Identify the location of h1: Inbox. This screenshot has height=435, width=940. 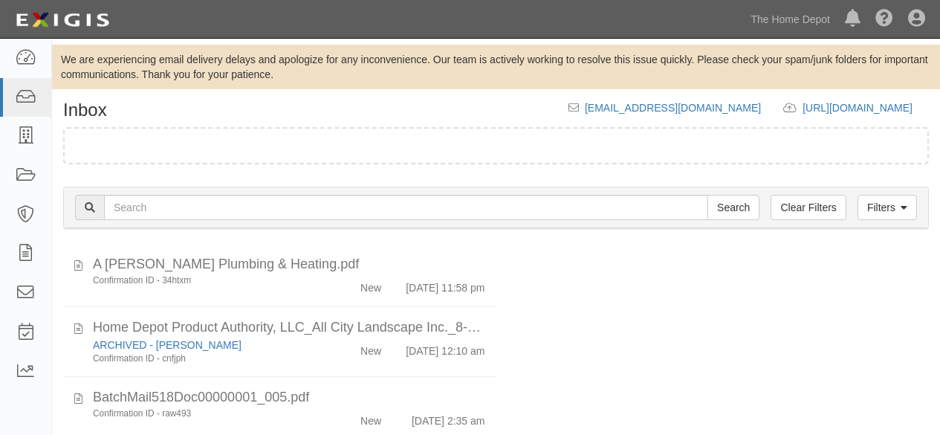
(85, 110).